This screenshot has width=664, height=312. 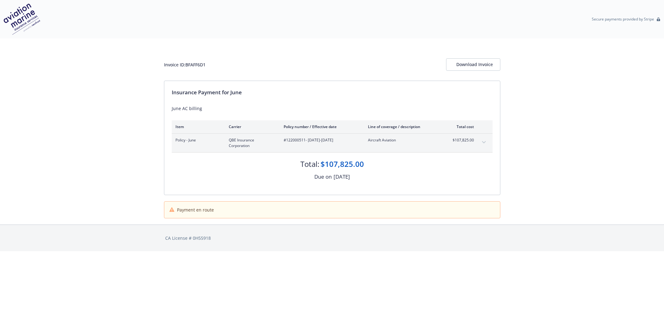 I want to click on button: Download Invoice, so click(x=473, y=64).